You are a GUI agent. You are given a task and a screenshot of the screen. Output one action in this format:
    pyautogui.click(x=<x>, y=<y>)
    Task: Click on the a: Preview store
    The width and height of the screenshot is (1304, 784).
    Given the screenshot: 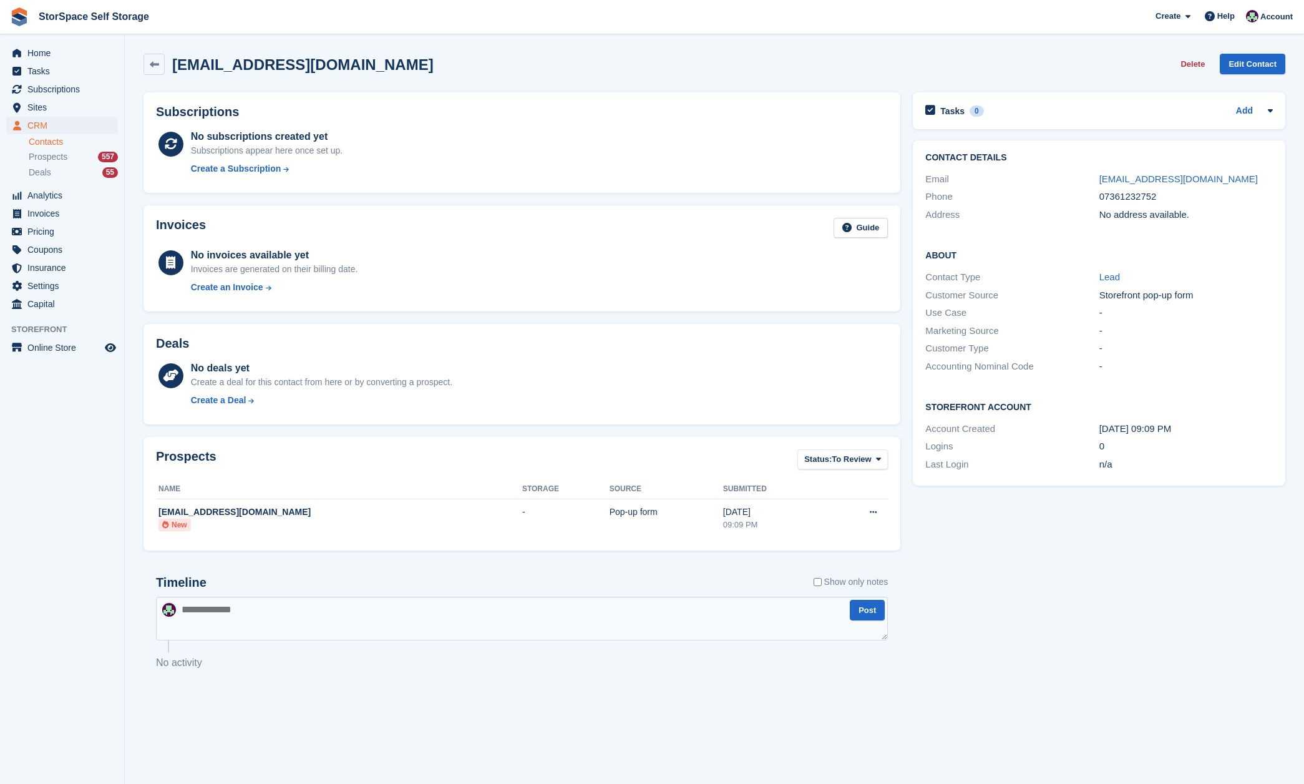 What is the action you would take?
    pyautogui.click(x=110, y=348)
    